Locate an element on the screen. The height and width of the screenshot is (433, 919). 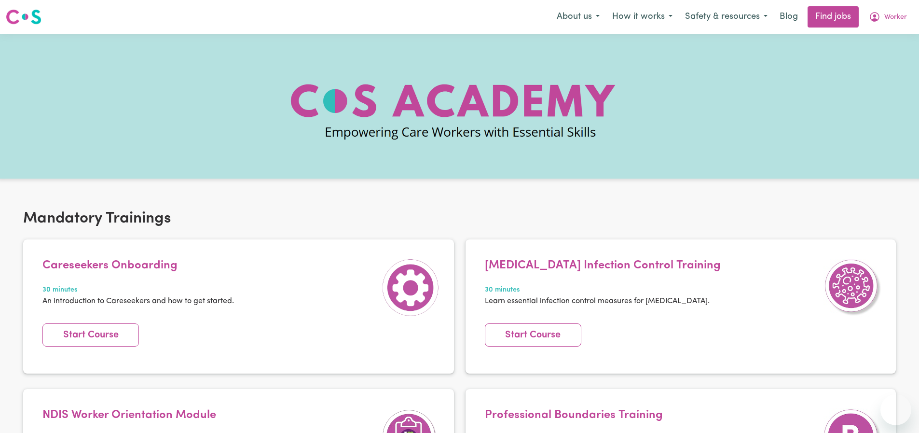
span: Worker is located at coordinates (896, 17).